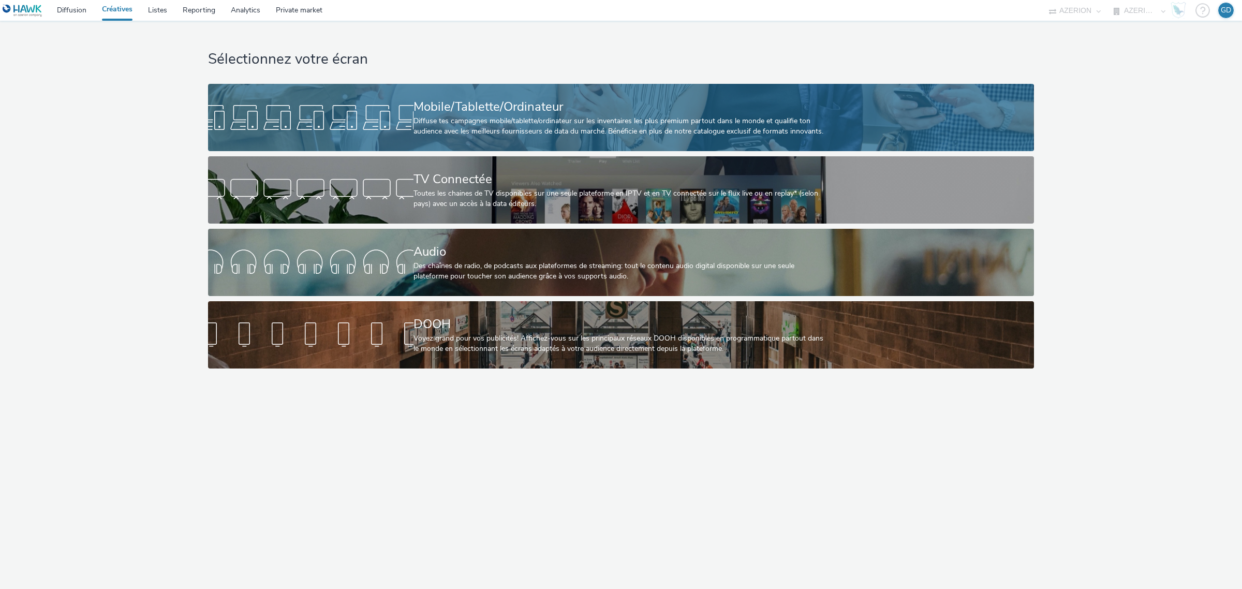  What do you see at coordinates (621, 60) in the screenshot?
I see `h1: Sélectionnez votre écran` at bounding box center [621, 60].